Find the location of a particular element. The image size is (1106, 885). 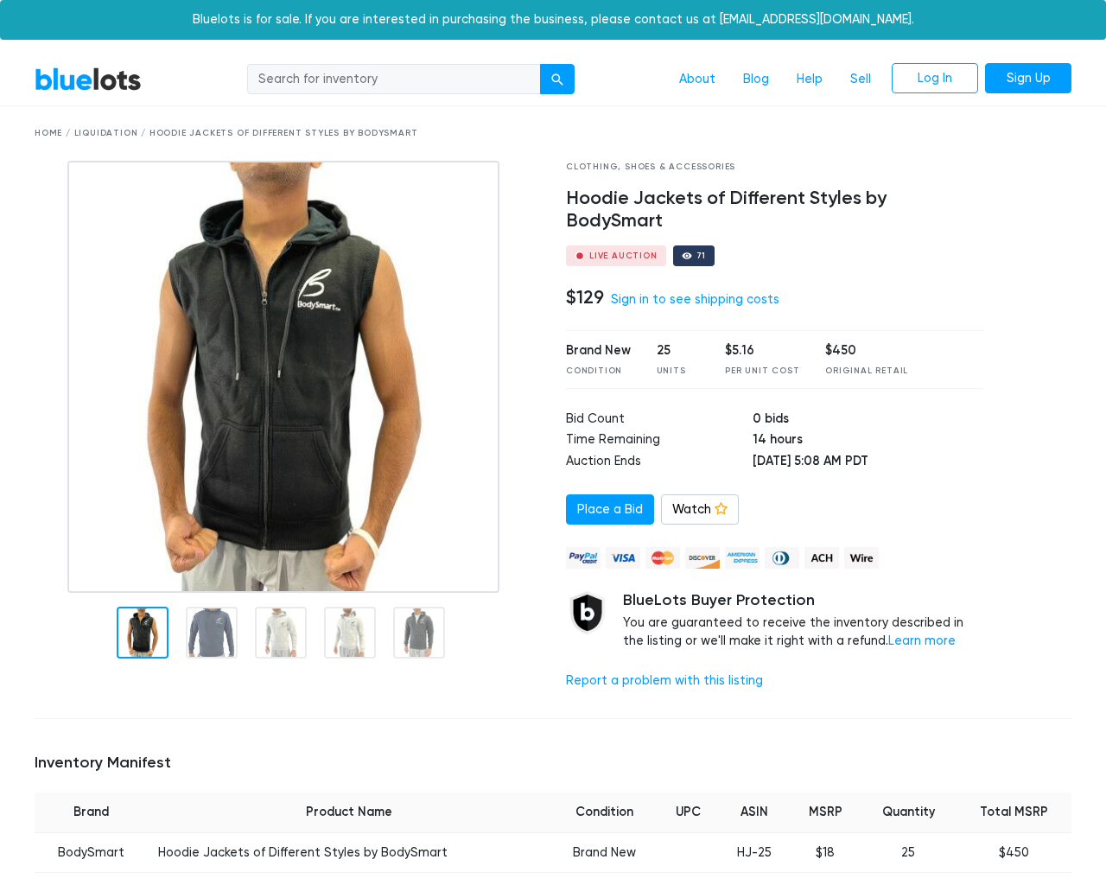

a: Watch is located at coordinates (700, 510).